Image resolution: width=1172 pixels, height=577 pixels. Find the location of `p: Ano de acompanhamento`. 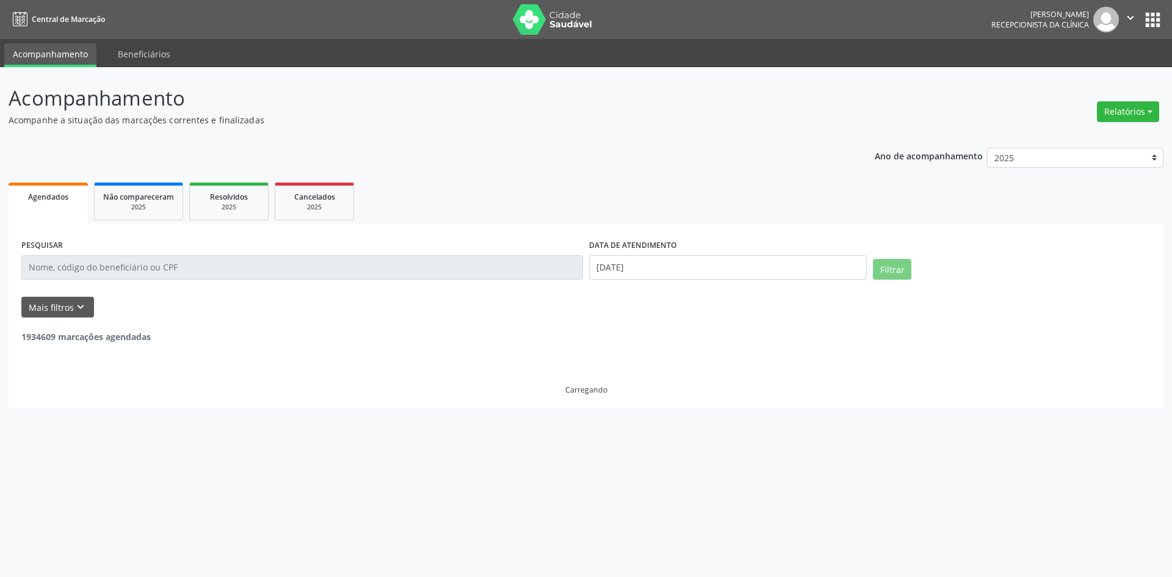

p: Ano de acompanhamento is located at coordinates (929, 155).